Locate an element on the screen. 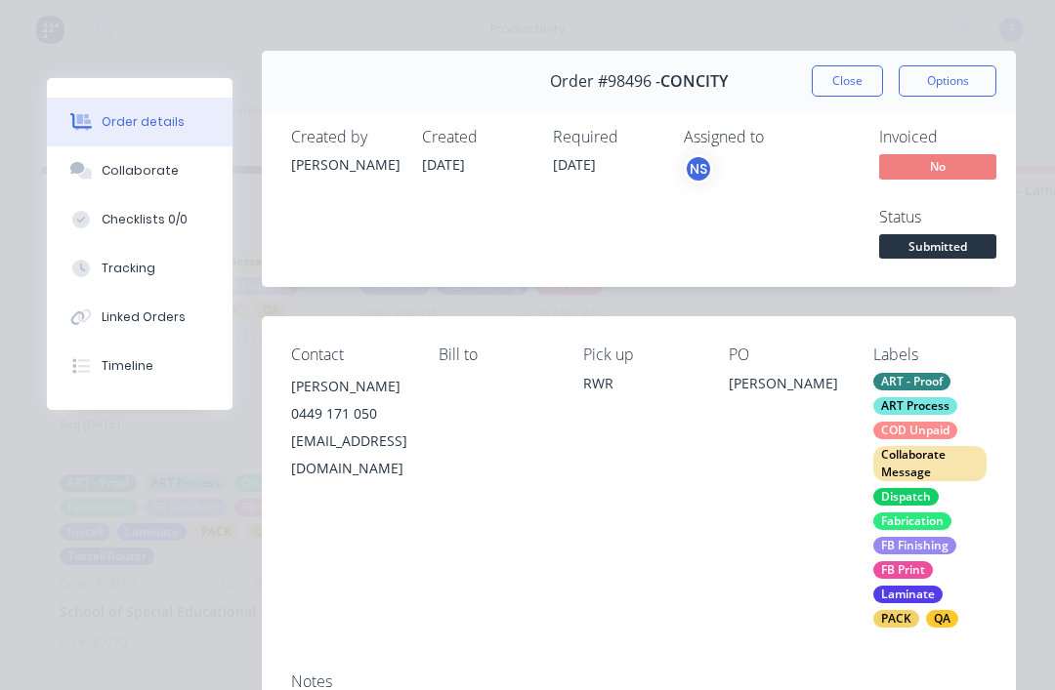 This screenshot has width=1055, height=690. div: Dispatch is located at coordinates (905, 497).